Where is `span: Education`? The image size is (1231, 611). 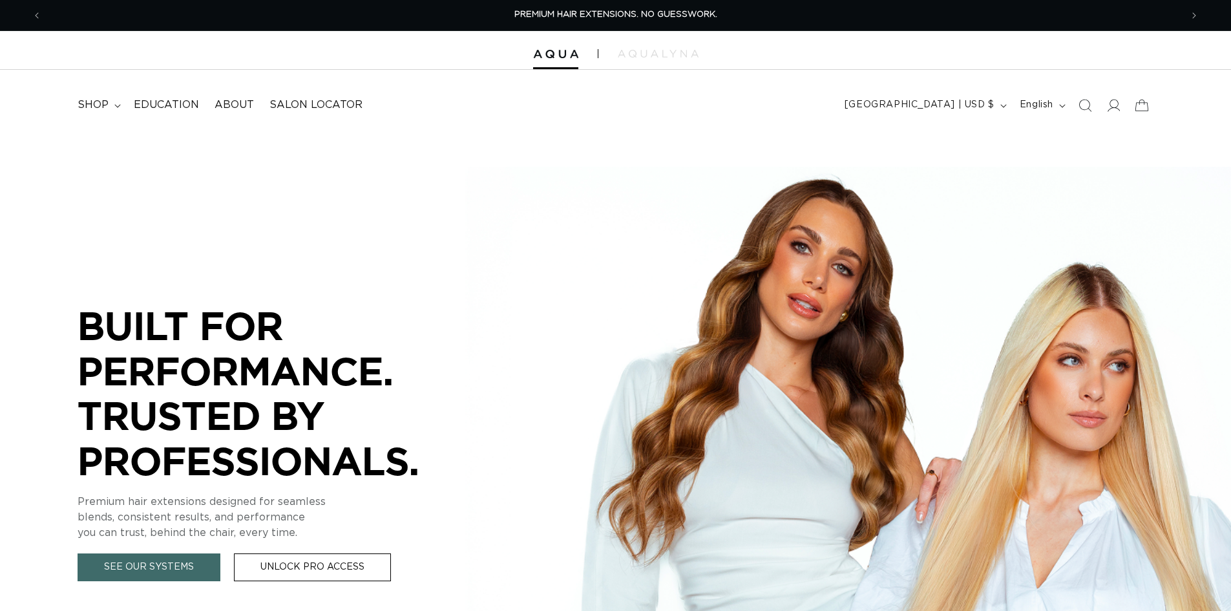
span: Education is located at coordinates (166, 105).